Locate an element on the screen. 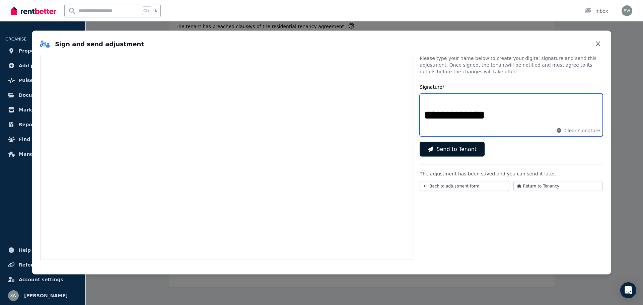  span: Return to Tenancy is located at coordinates (541, 186).